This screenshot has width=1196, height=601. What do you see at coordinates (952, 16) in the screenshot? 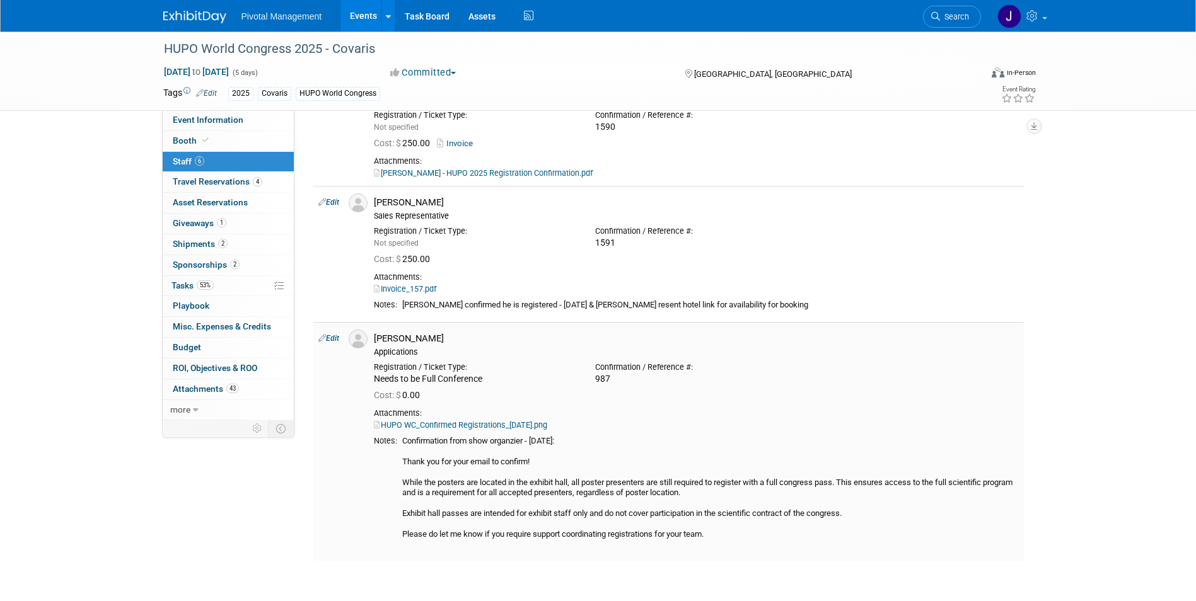
I see `a: Search` at bounding box center [952, 16].